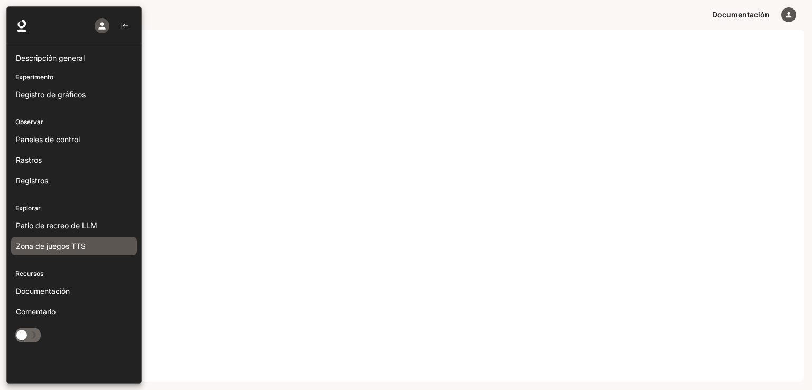  What do you see at coordinates (51, 94) in the screenshot?
I see `font: Registro de gráficos` at bounding box center [51, 94].